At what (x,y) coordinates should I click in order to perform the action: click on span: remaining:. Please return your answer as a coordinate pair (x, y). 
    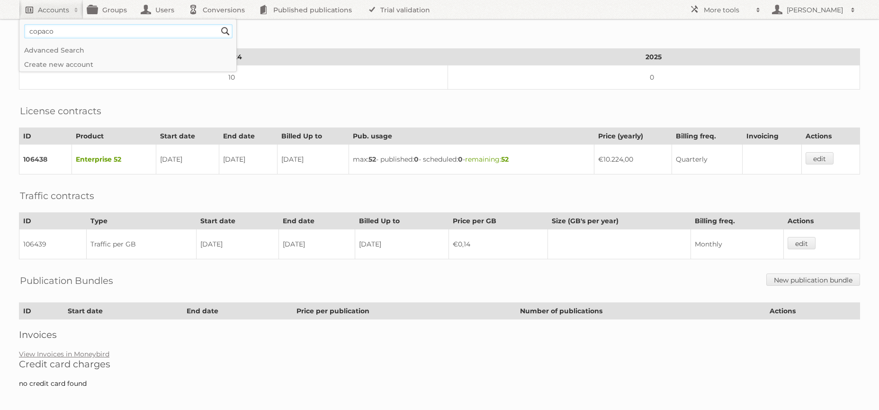
    Looking at the image, I should click on (487, 159).